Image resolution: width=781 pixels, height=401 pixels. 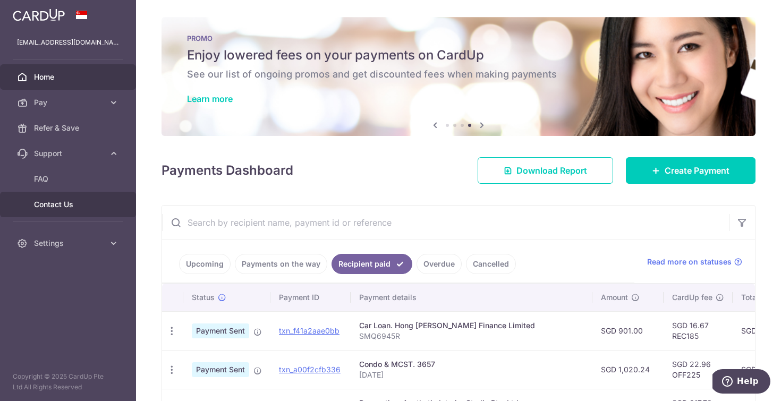 What do you see at coordinates (471, 364) in the screenshot?
I see `div: Condo & MCST. 3657` at bounding box center [471, 364].